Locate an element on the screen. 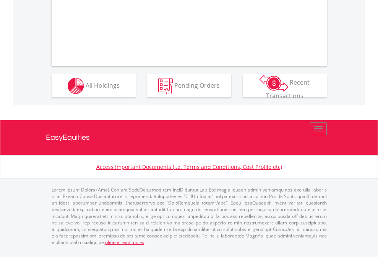 The image size is (378, 257). button: Recent Transactions is located at coordinates (285, 86).